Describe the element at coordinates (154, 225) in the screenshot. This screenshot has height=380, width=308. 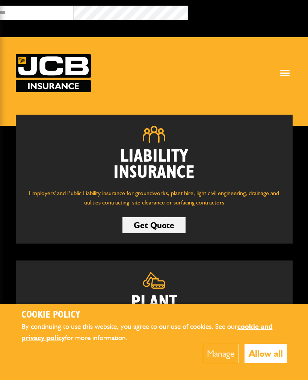
I see `a: Get Quote` at that location.